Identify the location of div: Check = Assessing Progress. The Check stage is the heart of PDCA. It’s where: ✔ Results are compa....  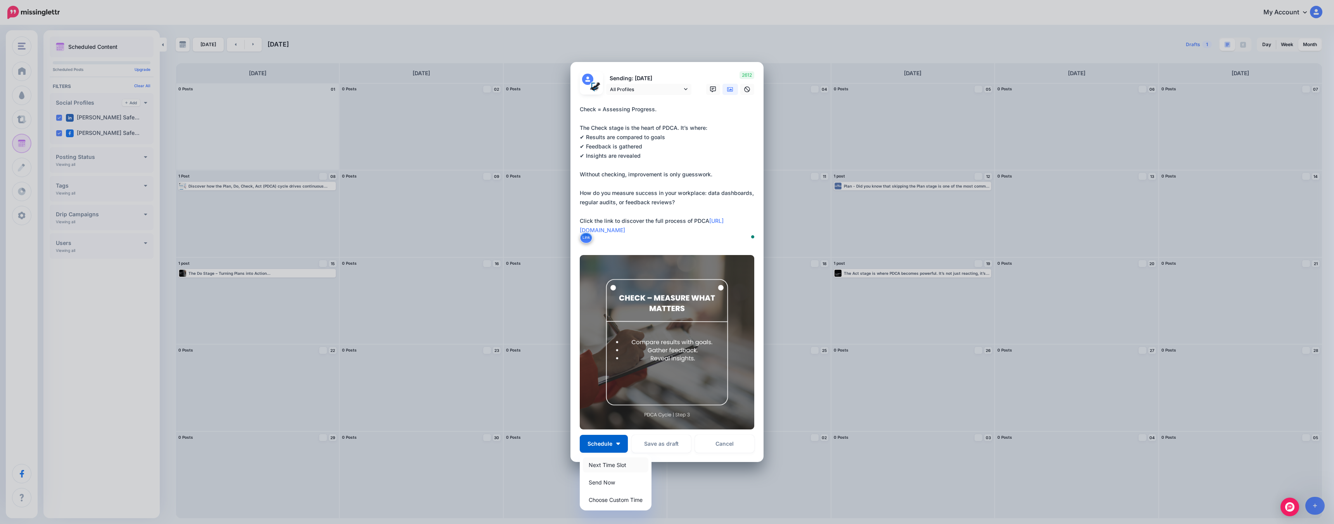
(669, 170).